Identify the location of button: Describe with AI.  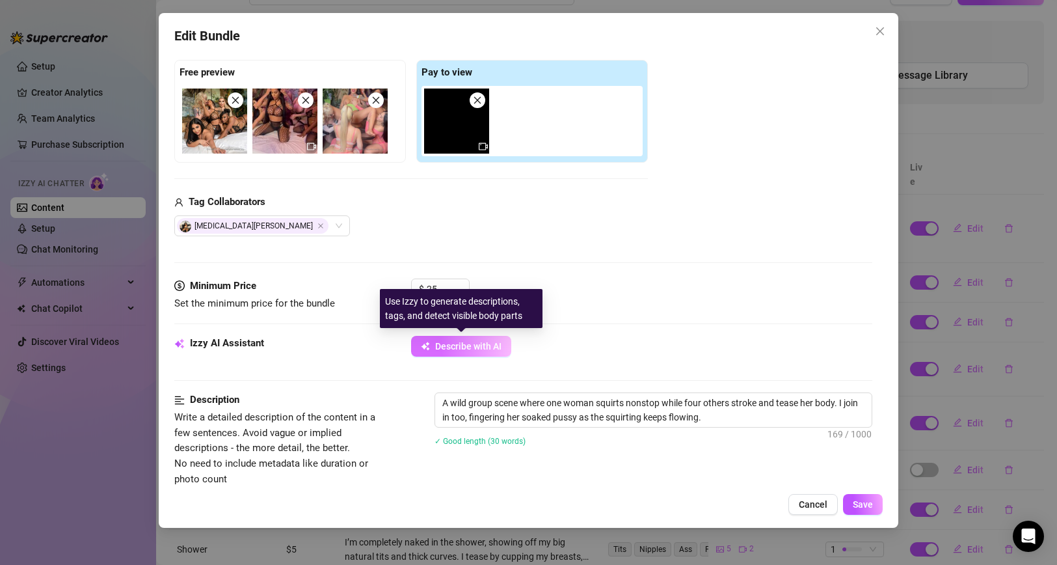
(461, 346).